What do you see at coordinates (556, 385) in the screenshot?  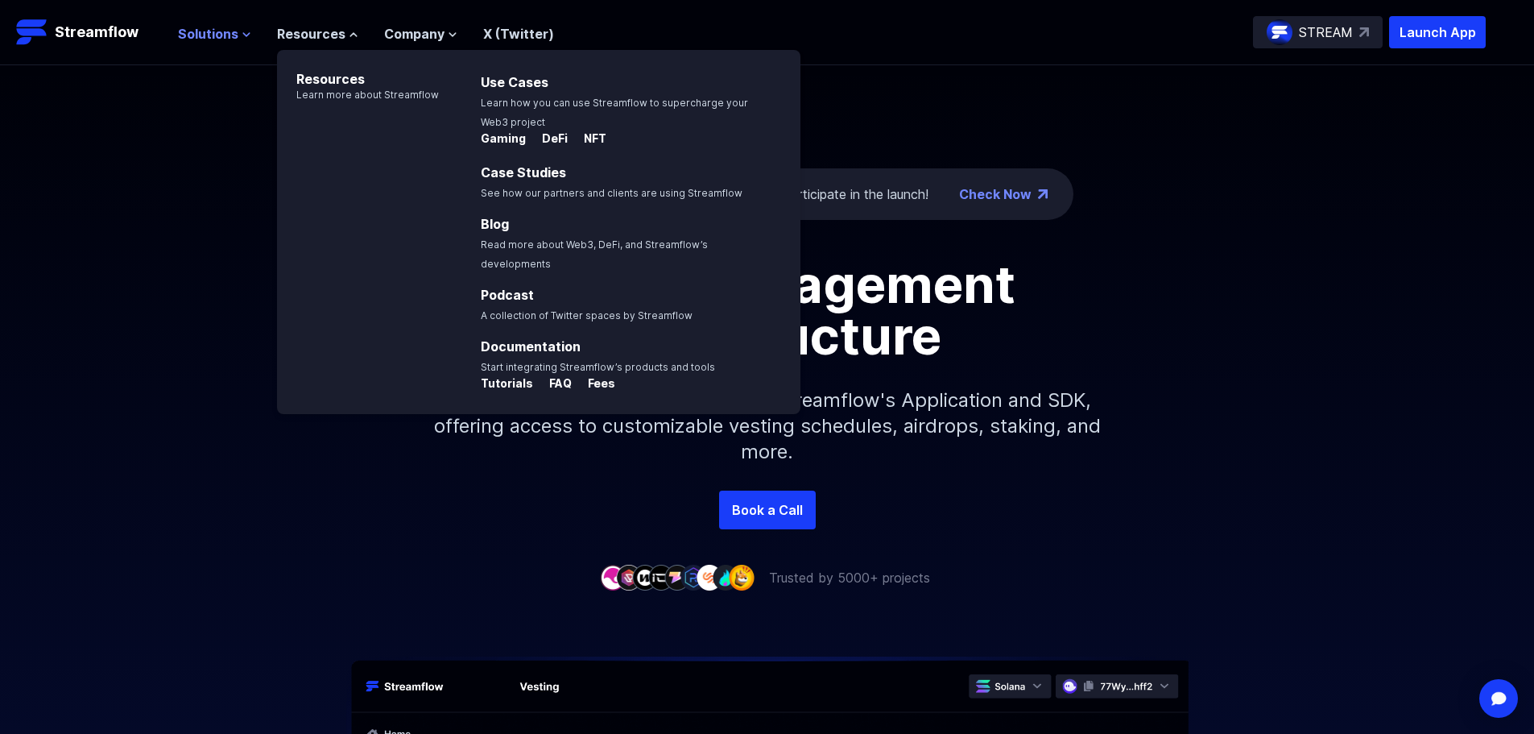 I see `a: FAQ` at bounding box center [556, 385].